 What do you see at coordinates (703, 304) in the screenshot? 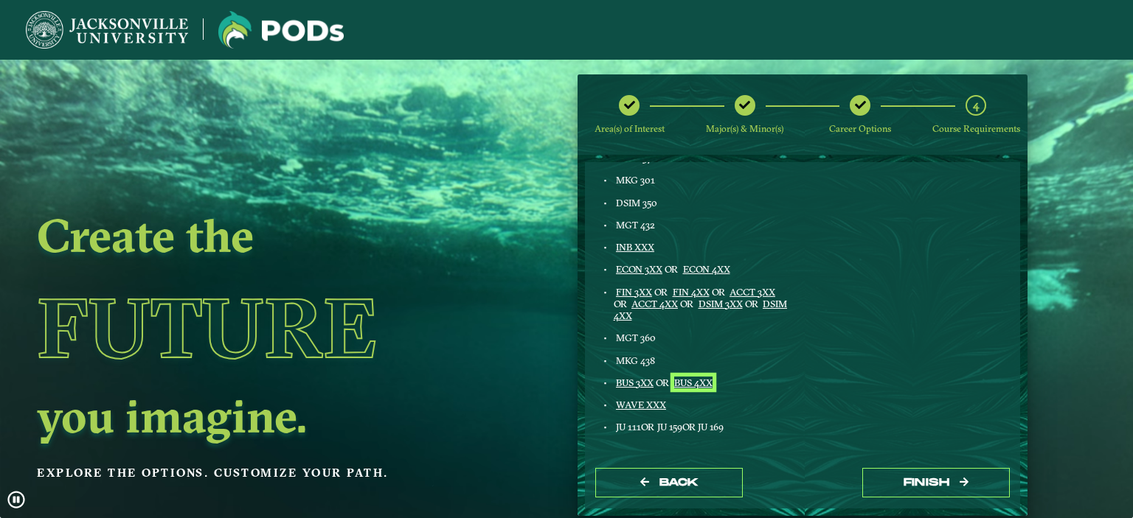
I see `div: OR OR OR OR OR` at bounding box center [703, 304].